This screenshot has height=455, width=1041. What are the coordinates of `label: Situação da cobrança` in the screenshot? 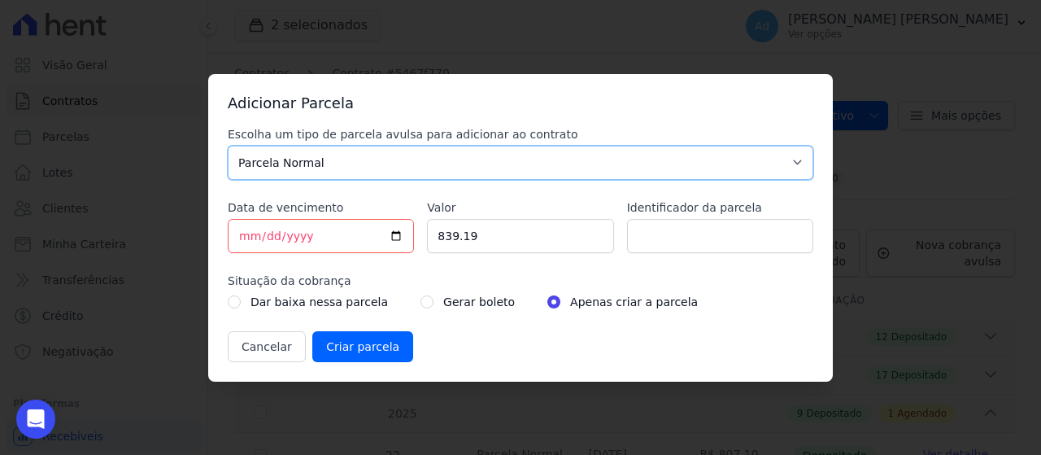 It's located at (521, 281).